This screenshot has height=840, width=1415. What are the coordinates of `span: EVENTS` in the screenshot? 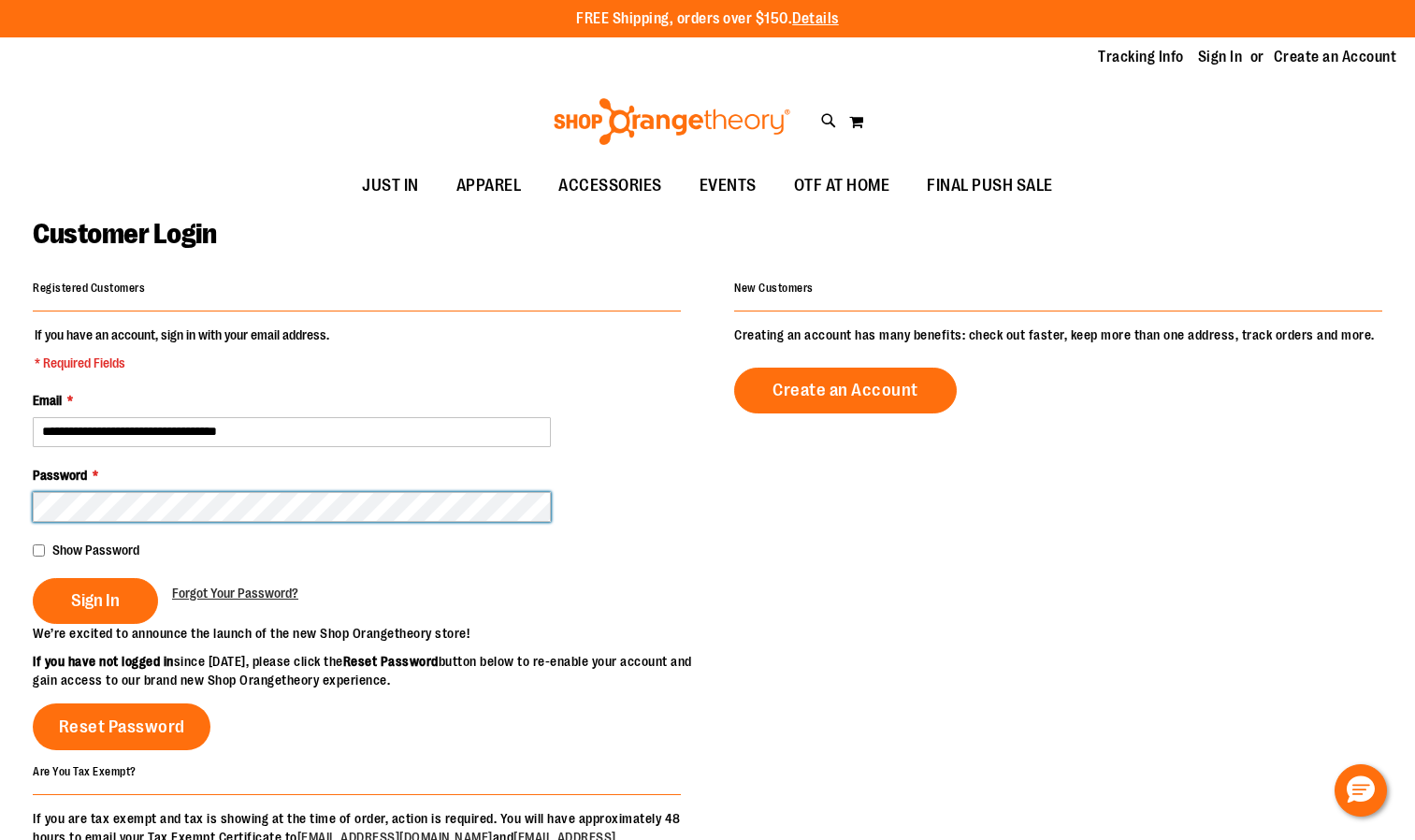 It's located at (728, 185).